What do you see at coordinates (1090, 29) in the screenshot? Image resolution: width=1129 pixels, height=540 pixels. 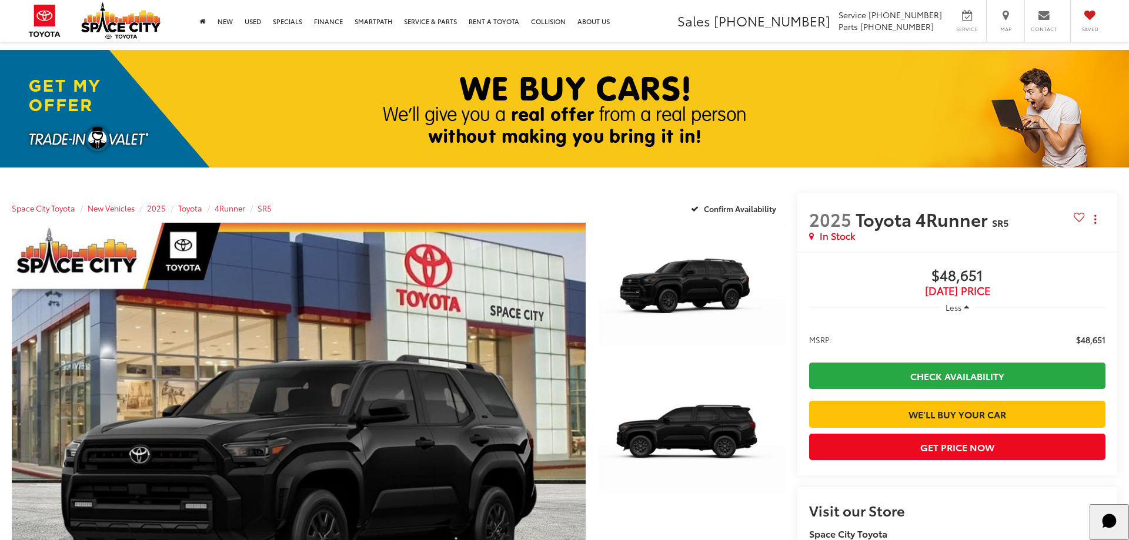 I see `span: Saved` at bounding box center [1090, 29].